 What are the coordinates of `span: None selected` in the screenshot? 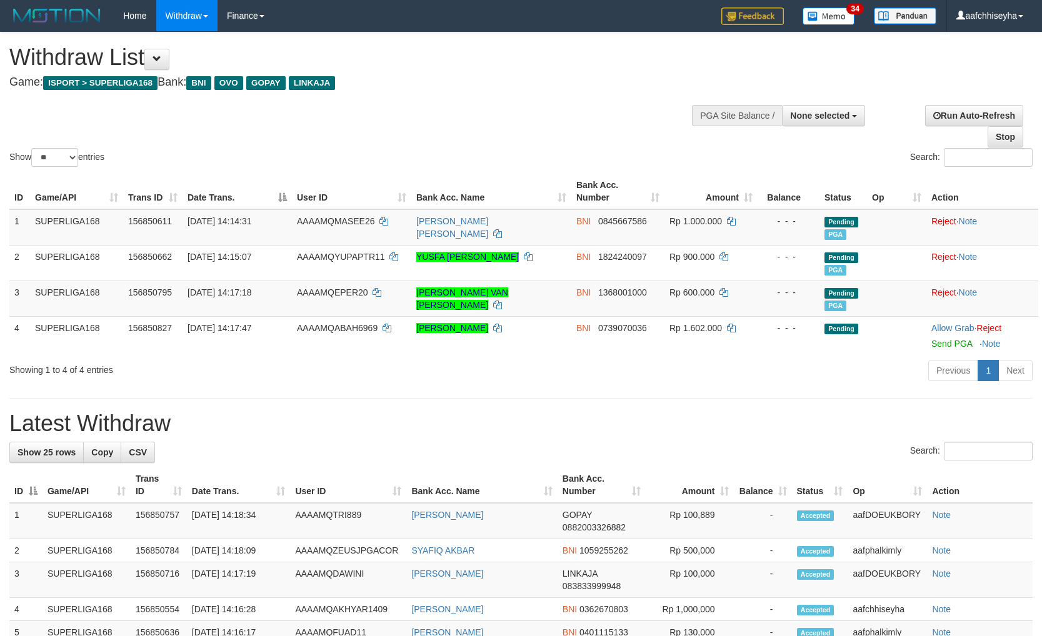 It's located at (819, 116).